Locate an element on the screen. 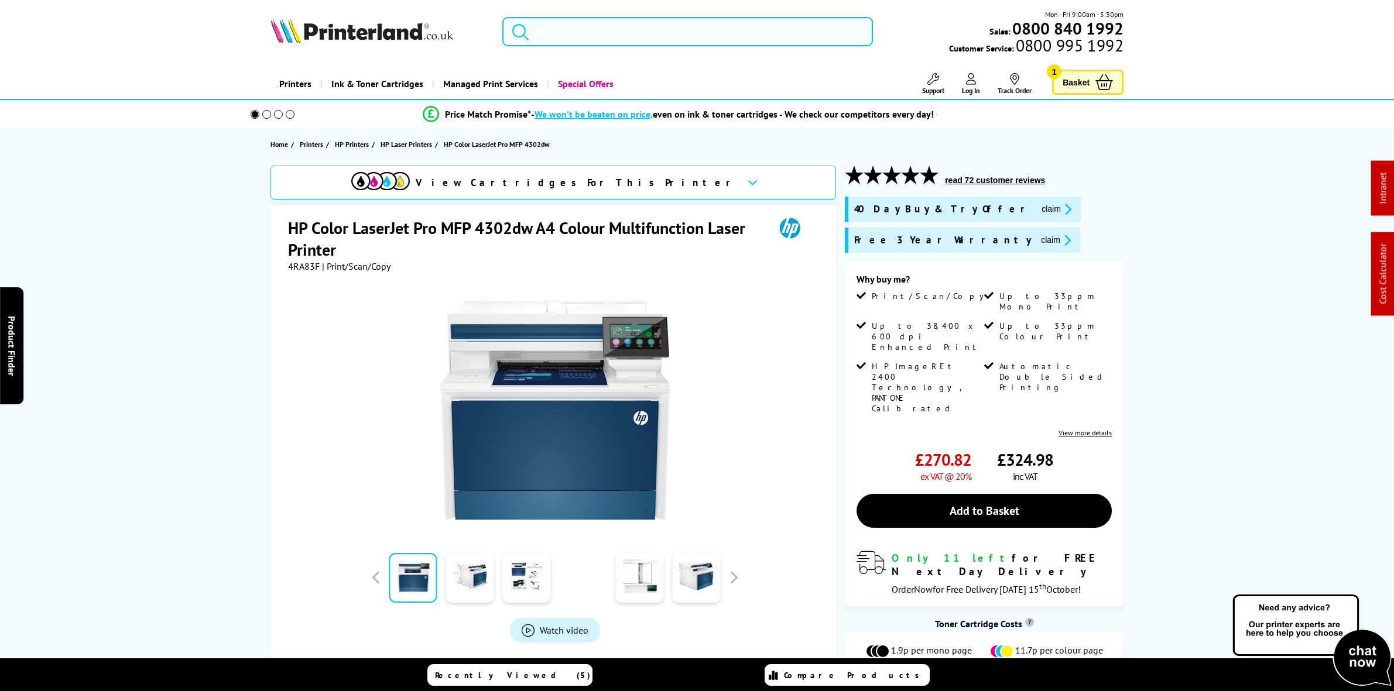  a: Special Offers is located at coordinates (584, 84).